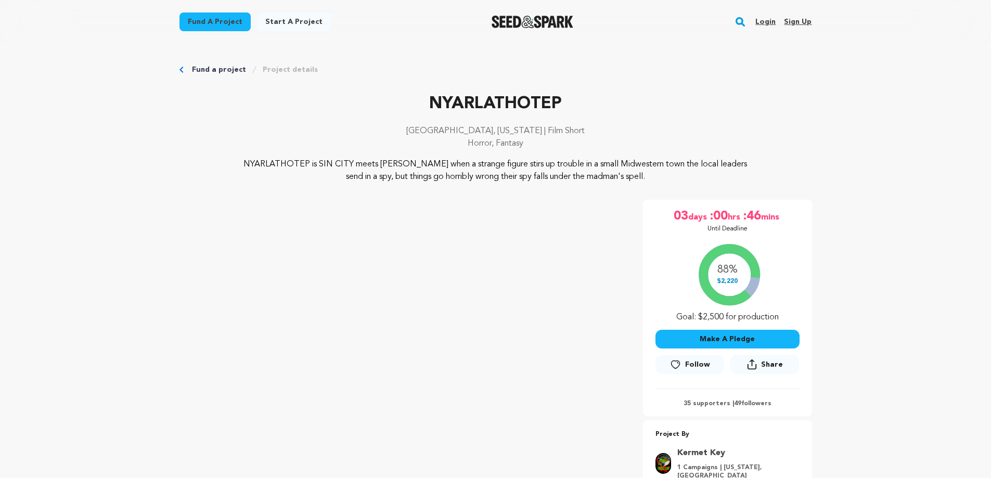 The width and height of the screenshot is (991, 478). I want to click on span: days, so click(698, 216).